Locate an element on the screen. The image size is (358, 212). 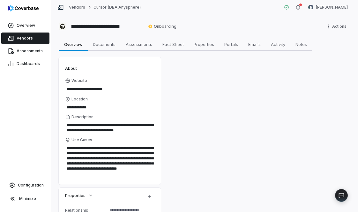
span: Emails is located at coordinates (254, 44).